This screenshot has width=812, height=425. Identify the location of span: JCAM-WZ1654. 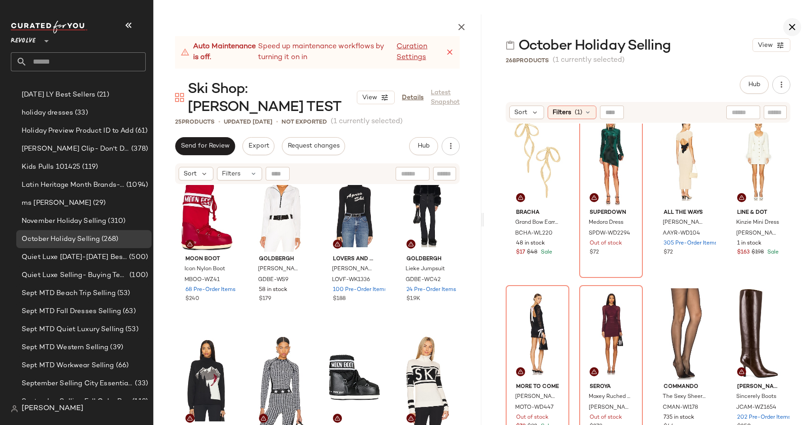
(756, 408).